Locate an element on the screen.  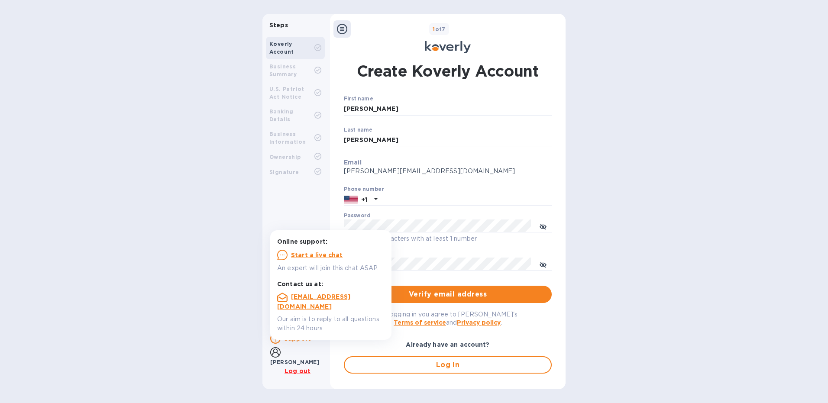
button: Log in is located at coordinates (448, 365).